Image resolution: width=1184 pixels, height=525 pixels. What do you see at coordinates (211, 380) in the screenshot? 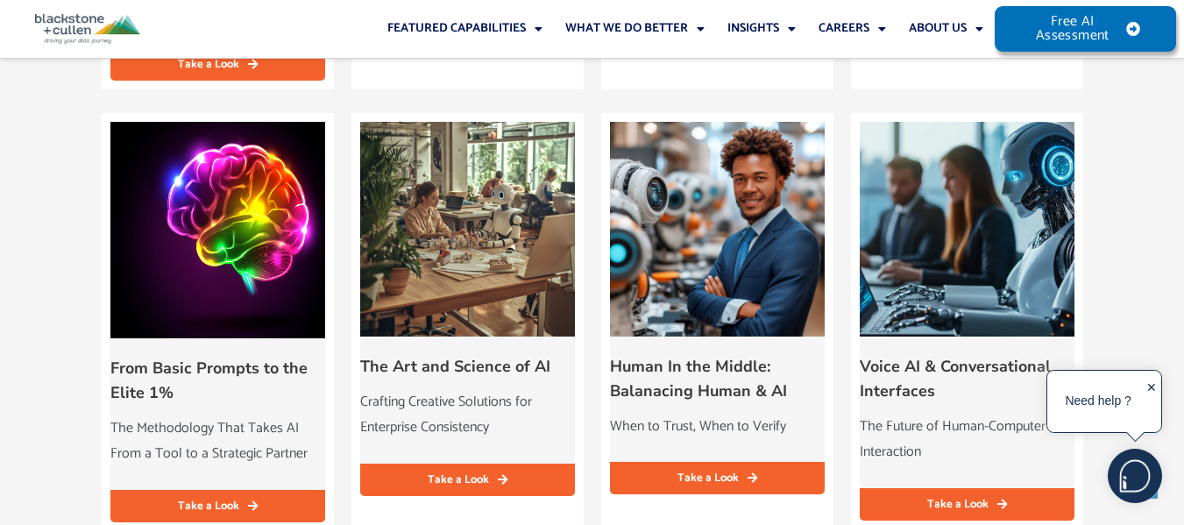
I see `h4: From Basic Prompts to the Elite 1%` at bounding box center [211, 380].